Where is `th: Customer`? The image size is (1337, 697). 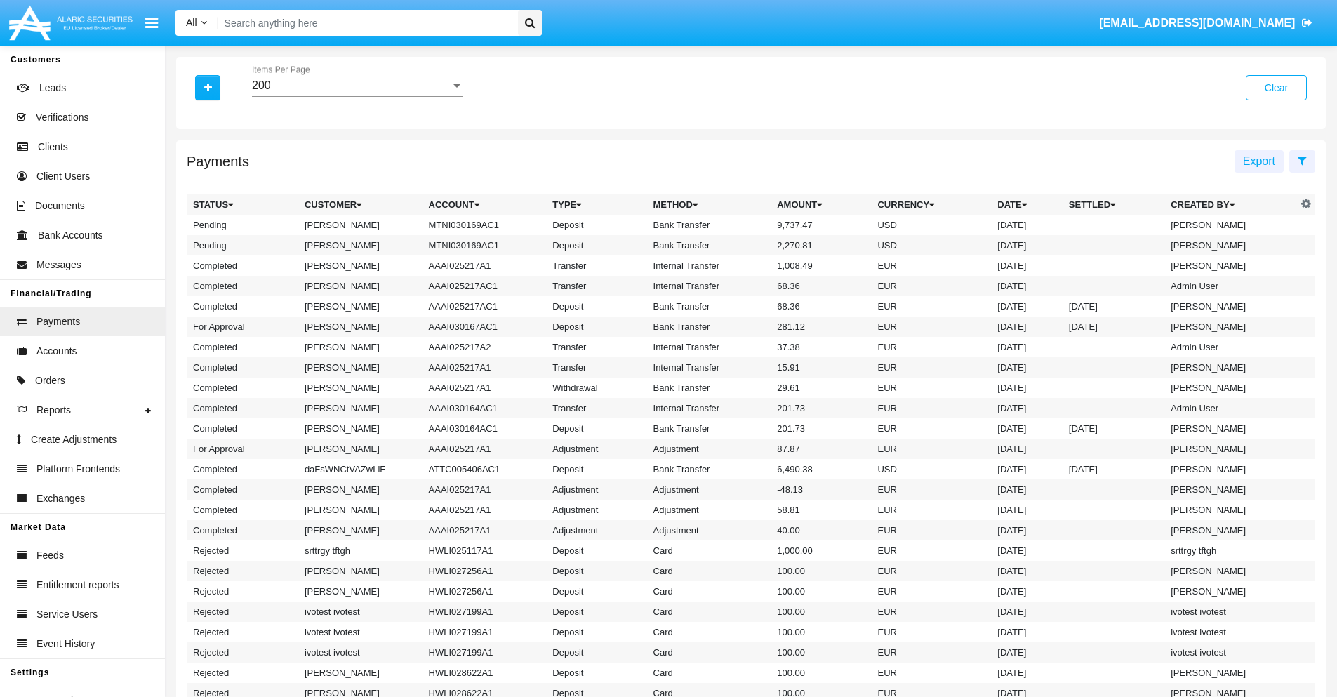 th: Customer is located at coordinates (361, 205).